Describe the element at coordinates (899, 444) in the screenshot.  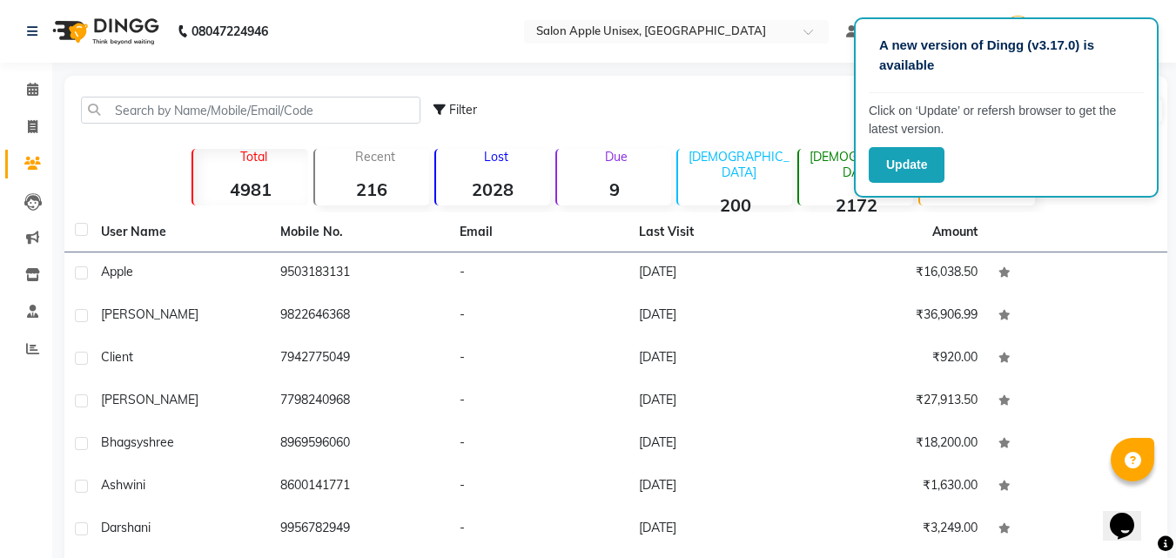
I see `td: ₹18,200.00` at that location.